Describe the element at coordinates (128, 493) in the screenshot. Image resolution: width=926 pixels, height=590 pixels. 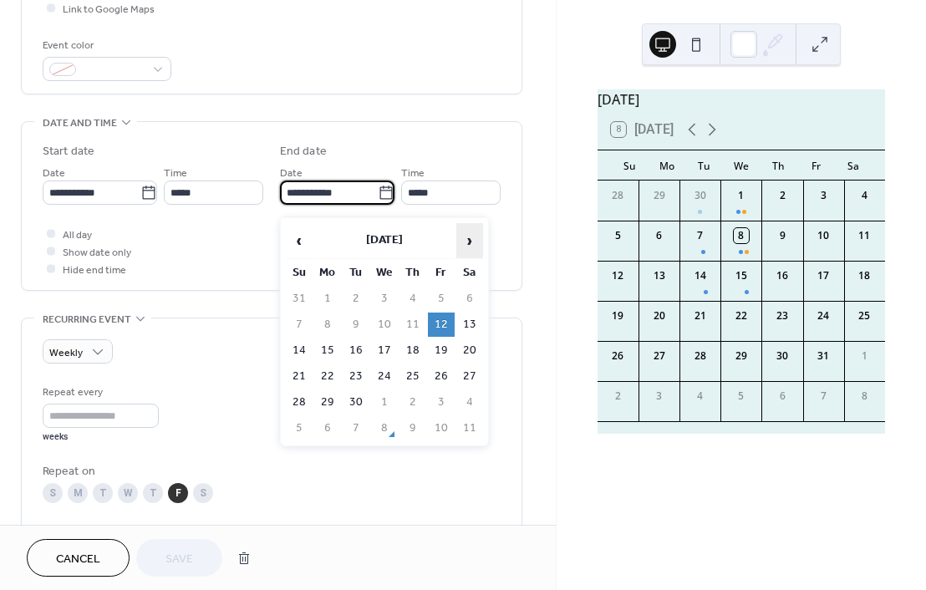
I see `div: W` at that location.